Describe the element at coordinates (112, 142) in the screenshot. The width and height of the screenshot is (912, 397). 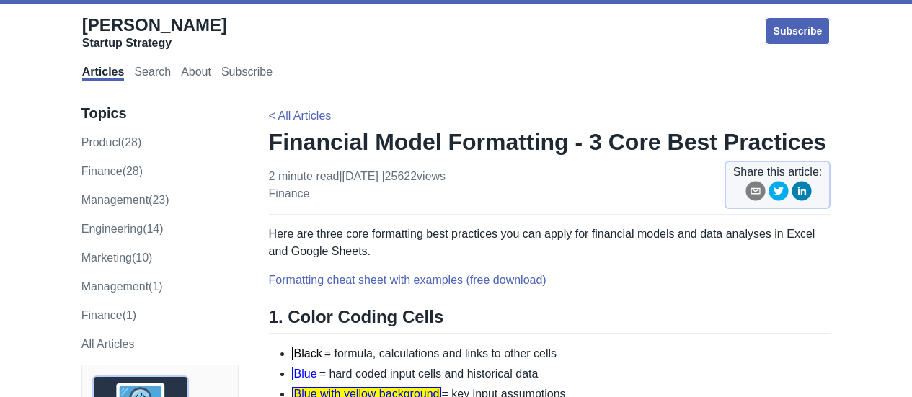
I see `a: product(28)` at that location.